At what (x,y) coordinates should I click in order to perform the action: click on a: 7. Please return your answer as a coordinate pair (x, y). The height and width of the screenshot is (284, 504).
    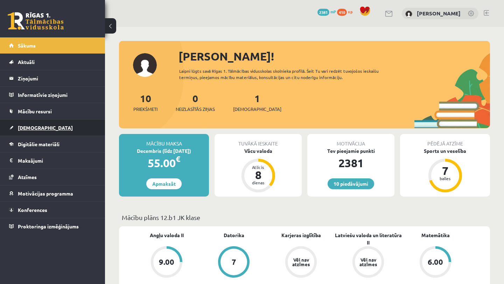
    Looking at the image, I should click on (234, 263).